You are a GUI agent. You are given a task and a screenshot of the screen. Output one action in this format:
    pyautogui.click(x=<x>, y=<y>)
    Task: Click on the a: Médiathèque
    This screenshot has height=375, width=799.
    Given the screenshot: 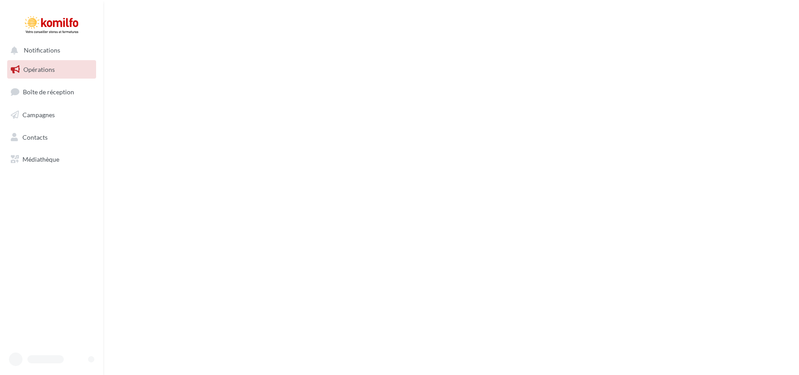 What is the action you would take?
    pyautogui.click(x=52, y=159)
    